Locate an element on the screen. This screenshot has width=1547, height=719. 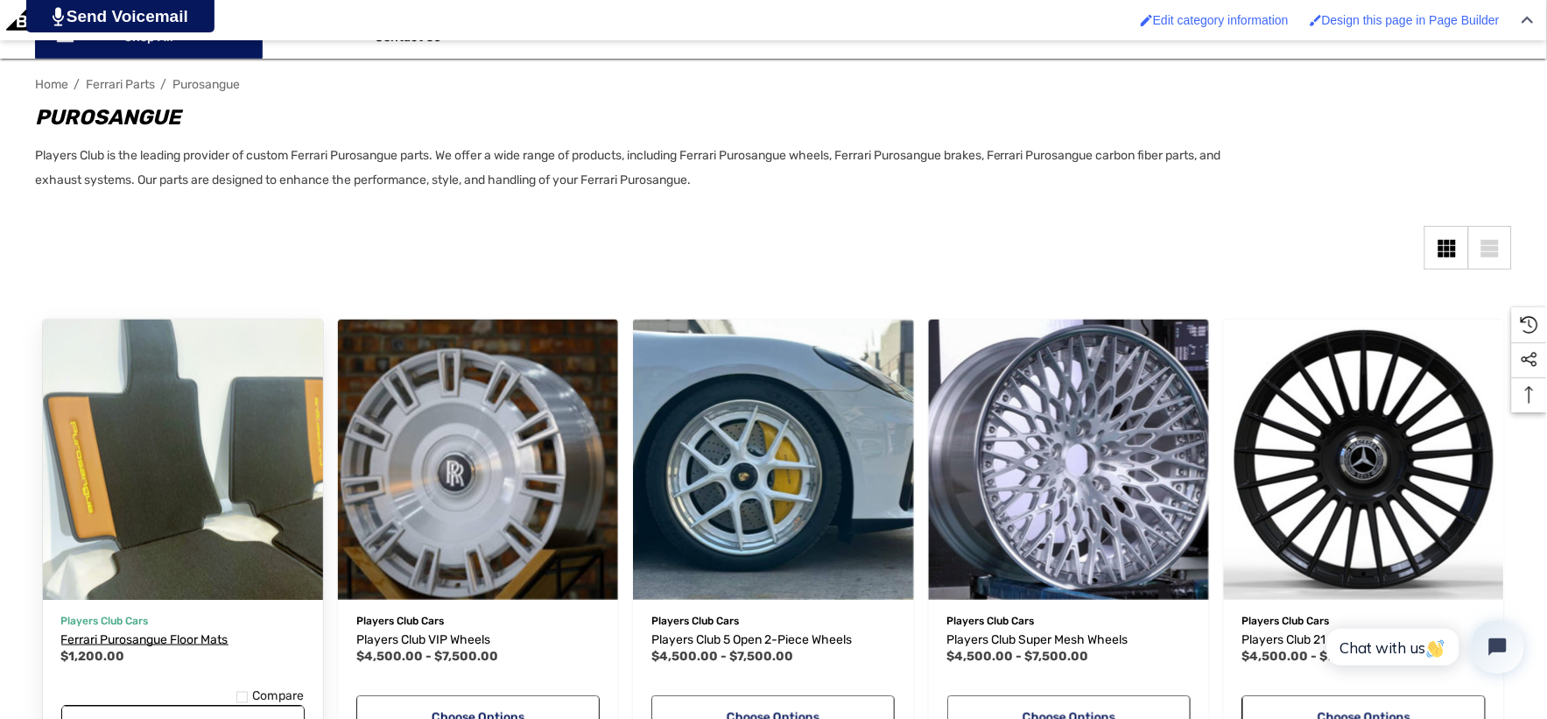
span: Ferrari Parts is located at coordinates (120, 84).